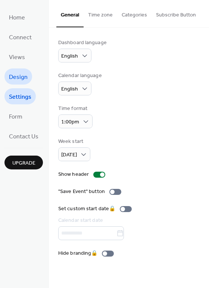 This screenshot has height=288, width=209. I want to click on span: Settings, so click(20, 97).